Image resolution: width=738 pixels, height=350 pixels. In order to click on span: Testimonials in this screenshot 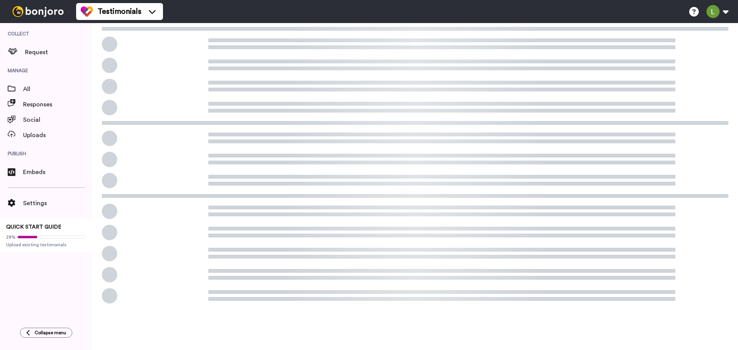, I will do `click(119, 12)`.